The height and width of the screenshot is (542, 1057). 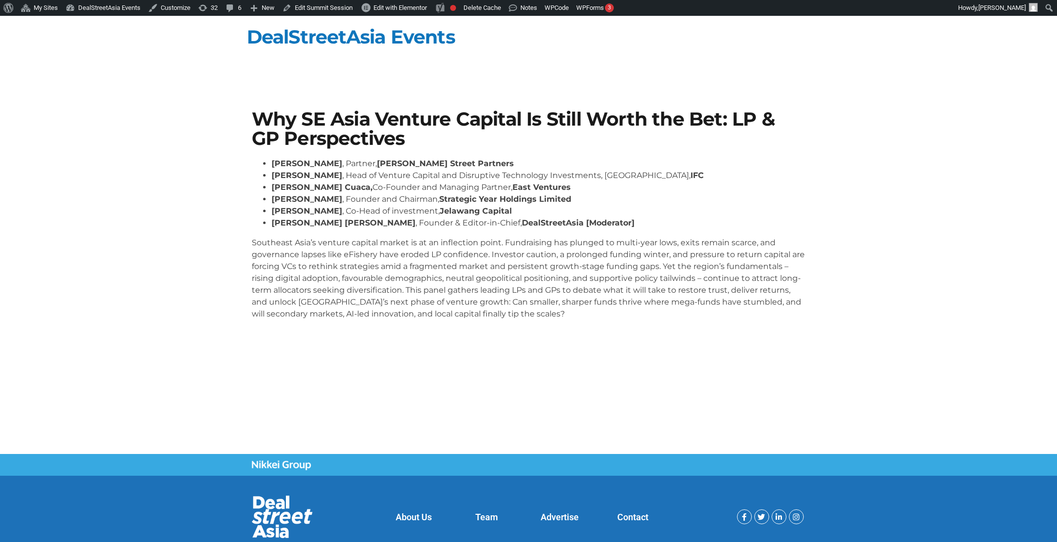 What do you see at coordinates (476, 211) in the screenshot?
I see `strong: Jelawang Capital` at bounding box center [476, 211].